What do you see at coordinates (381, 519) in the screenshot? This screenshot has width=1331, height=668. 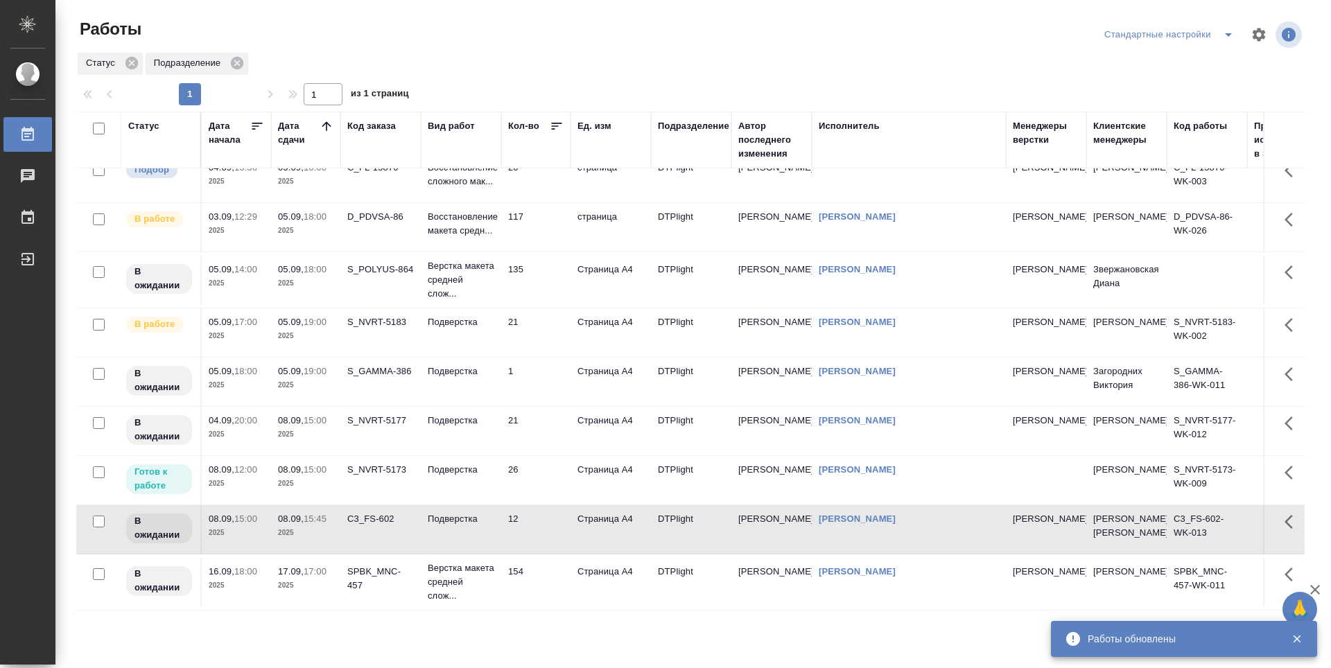 I see `div: C3_FS-602` at bounding box center [381, 519].